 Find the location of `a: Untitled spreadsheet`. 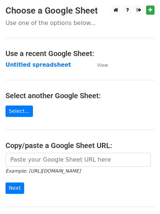

a: Untitled spreadsheet is located at coordinates (38, 65).